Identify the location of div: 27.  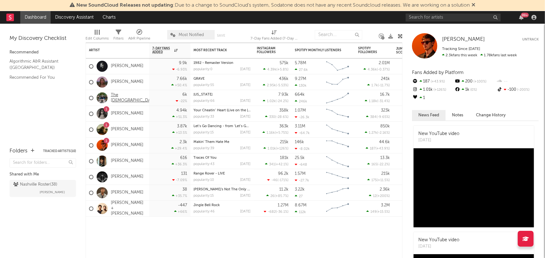
(299, 196).